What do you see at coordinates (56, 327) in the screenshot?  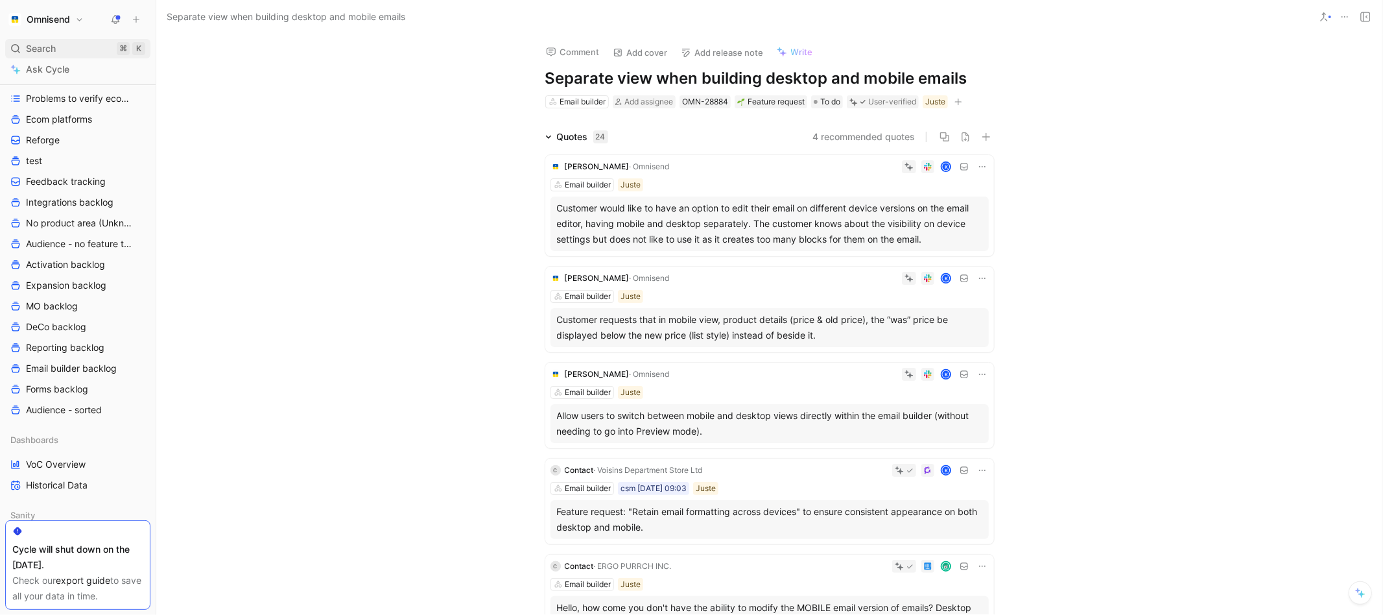 I see `span: DeCo backlog` at bounding box center [56, 327].